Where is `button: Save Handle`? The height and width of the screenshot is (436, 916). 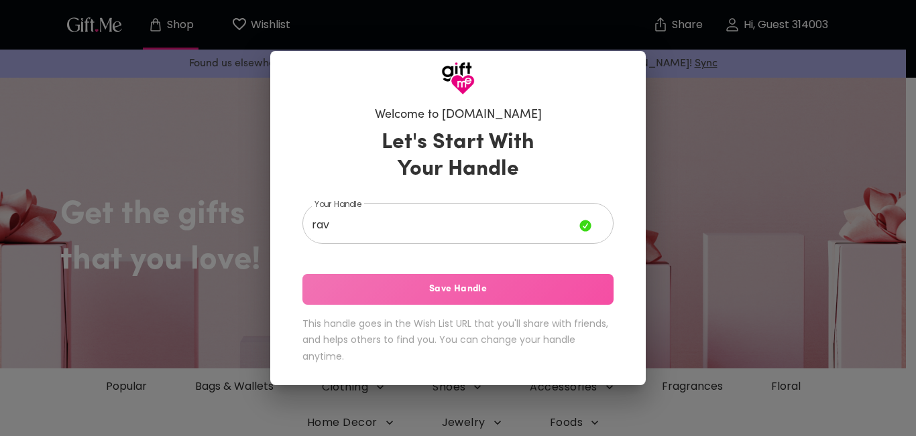
button: Save Handle is located at coordinates (458, 290).